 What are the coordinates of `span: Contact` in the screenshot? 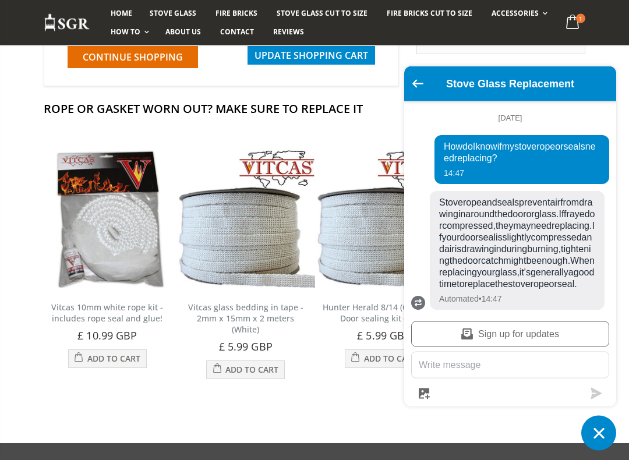 It's located at (237, 31).